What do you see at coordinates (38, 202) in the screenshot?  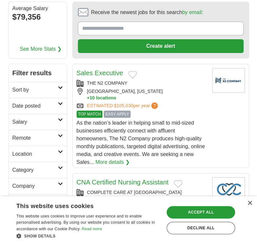 I see `a: Employment type` at bounding box center [38, 202].